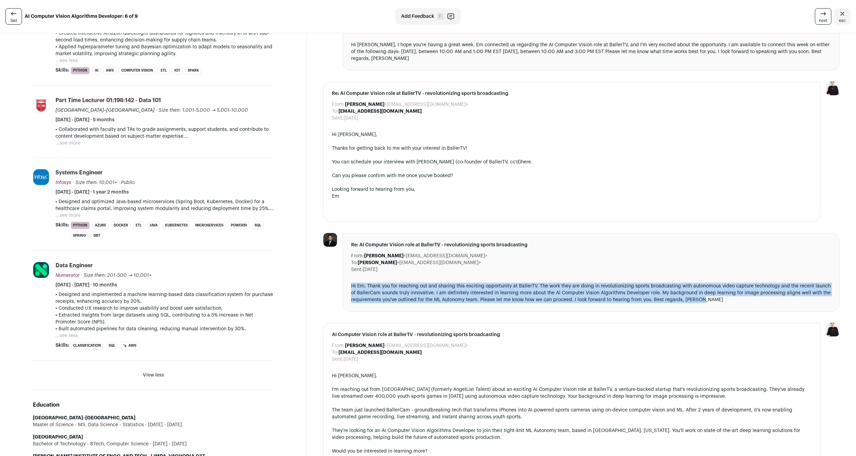 The image size is (856, 456). I want to click on div: Would you be interested in learning more?, so click(572, 451).